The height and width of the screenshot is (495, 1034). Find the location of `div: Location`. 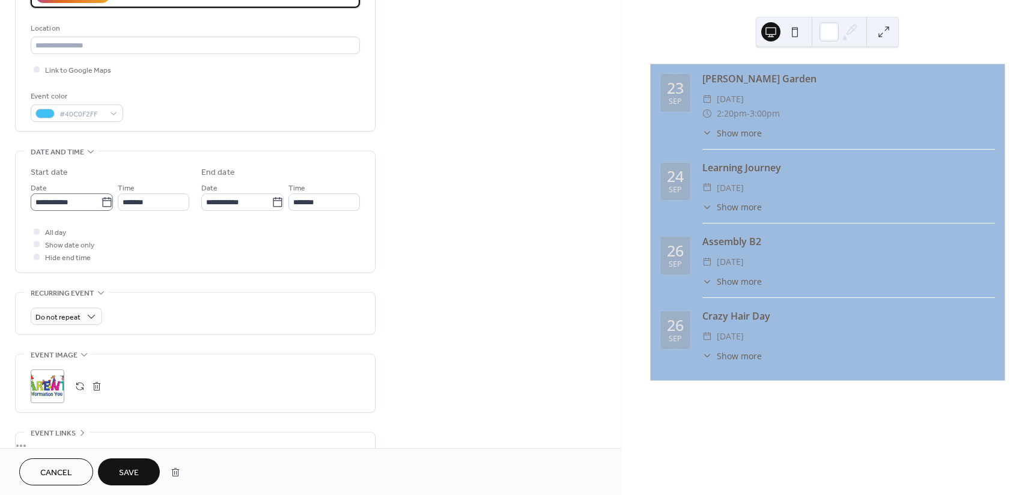

div: Location is located at coordinates (194, 28).